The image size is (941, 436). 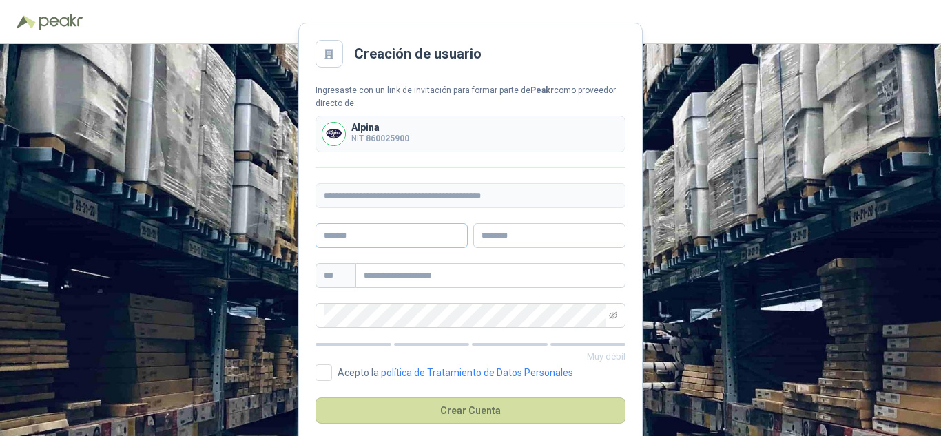 What do you see at coordinates (455, 373) in the screenshot?
I see `span: Acepto la` at bounding box center [455, 373].